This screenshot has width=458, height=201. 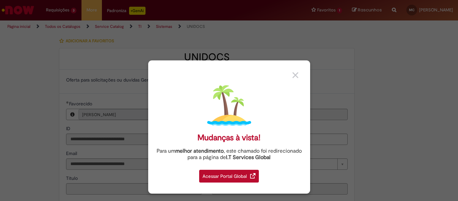 What do you see at coordinates (229, 176) in the screenshot?
I see `div: Acessar Portal Global` at bounding box center [229, 176].